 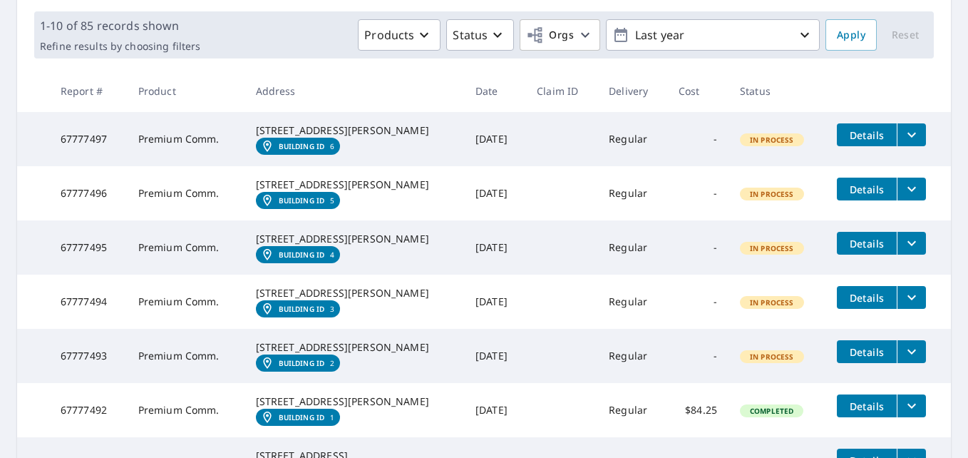 What do you see at coordinates (911, 135) in the screenshot?
I see `button: filesDropdownBtn-67777497` at bounding box center [911, 135].